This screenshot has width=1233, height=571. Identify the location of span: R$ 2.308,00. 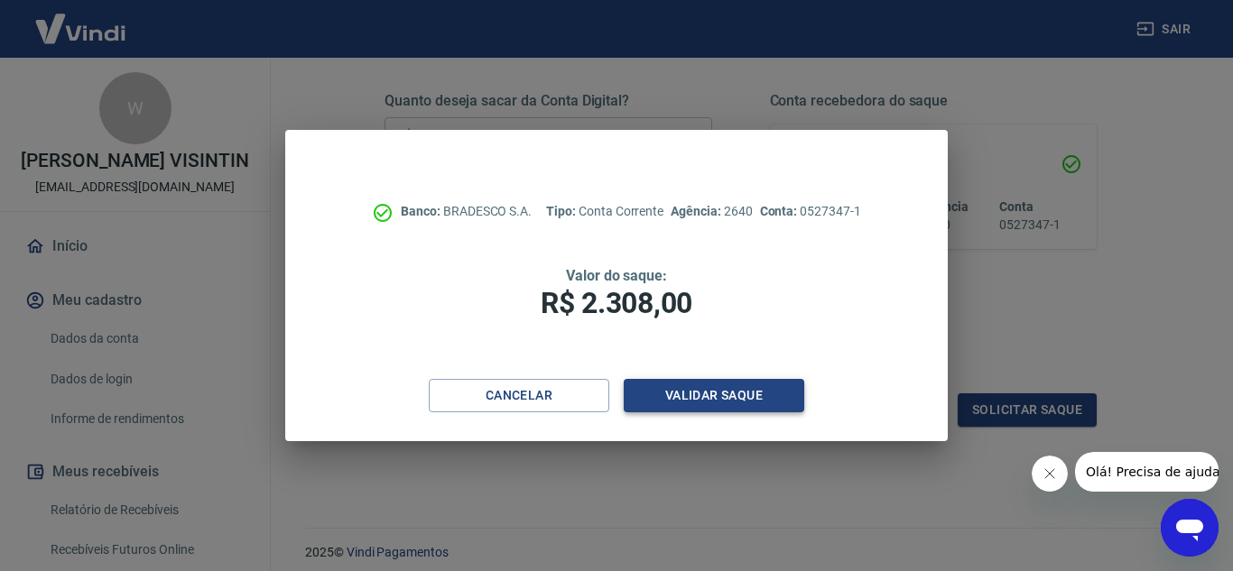
(617, 303).